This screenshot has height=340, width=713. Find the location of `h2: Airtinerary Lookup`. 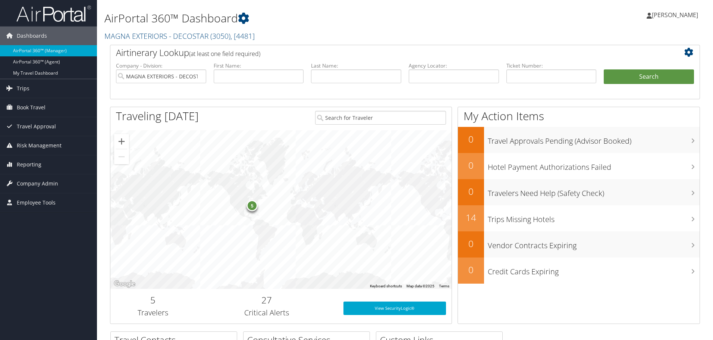

h2: Airtinerary Lookup is located at coordinates (381, 53).